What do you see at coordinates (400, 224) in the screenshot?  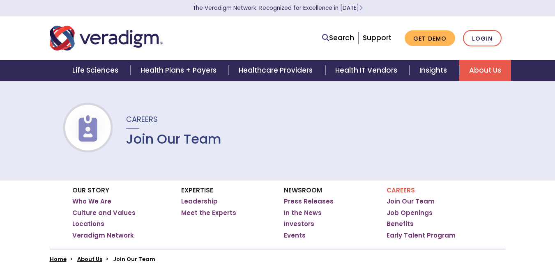 I see `a: Benefits` at bounding box center [400, 224].